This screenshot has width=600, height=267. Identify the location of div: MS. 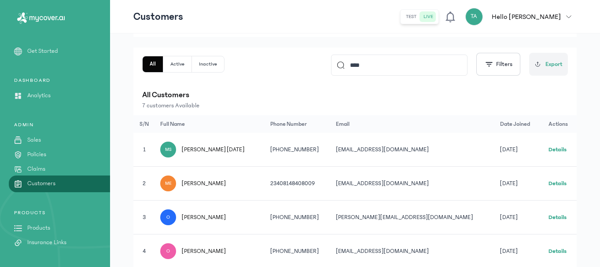
(168, 150).